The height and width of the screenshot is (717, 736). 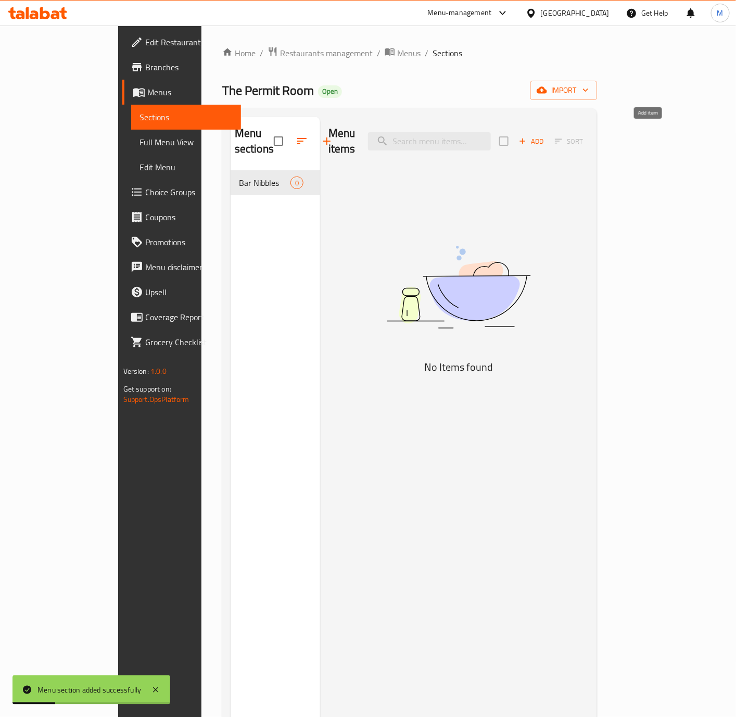 What do you see at coordinates (264, 183) in the screenshot?
I see `span: Bar Nibbles` at bounding box center [264, 183].